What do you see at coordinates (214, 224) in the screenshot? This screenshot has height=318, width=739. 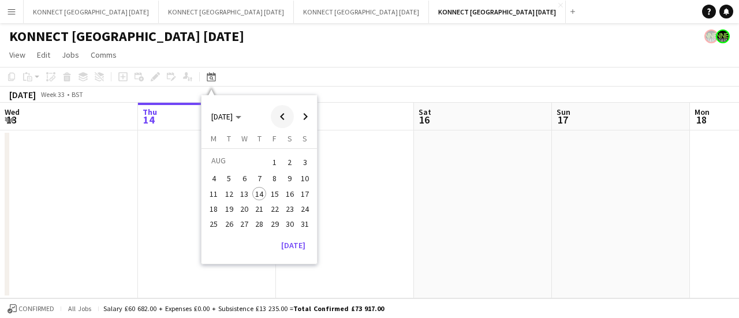 I see `span: 25` at bounding box center [214, 224].